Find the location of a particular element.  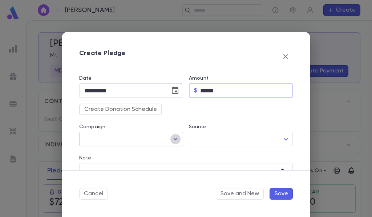

button: Choose date, selected date is Sep 18, 2025 is located at coordinates (175, 91).